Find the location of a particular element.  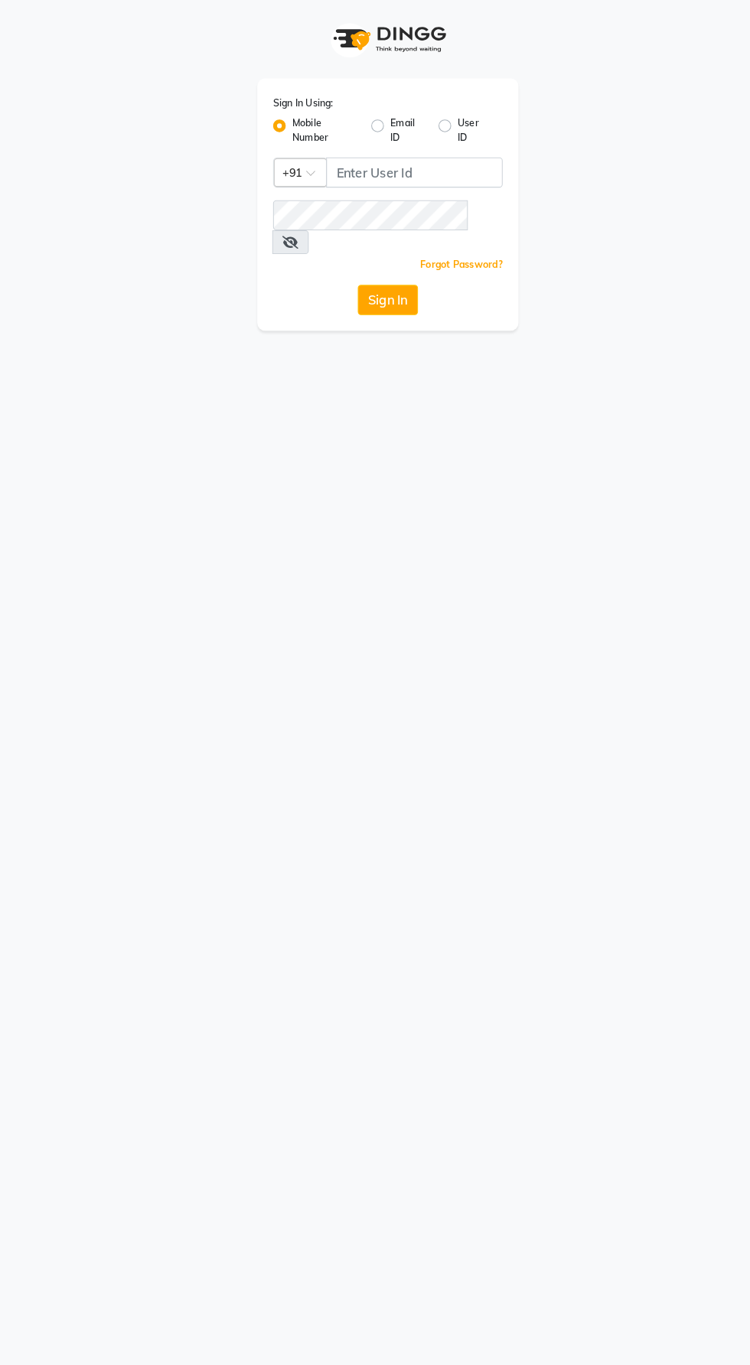

button: Sign In is located at coordinates (375, 290).